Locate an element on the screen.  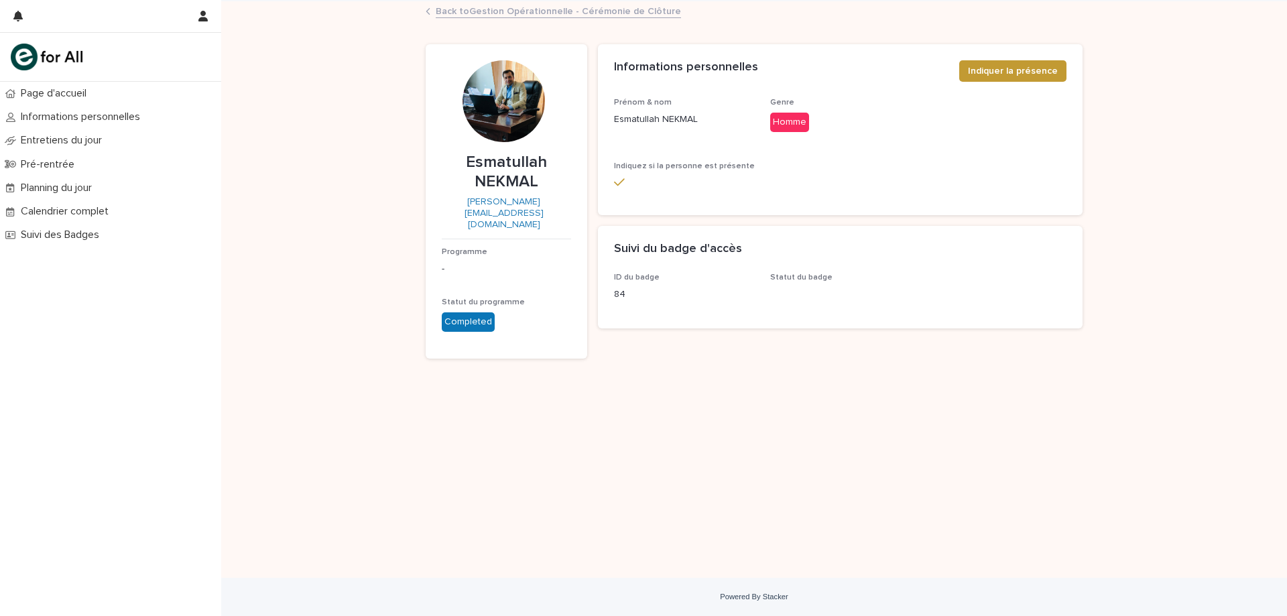
span: Statut du programme is located at coordinates (483, 302).